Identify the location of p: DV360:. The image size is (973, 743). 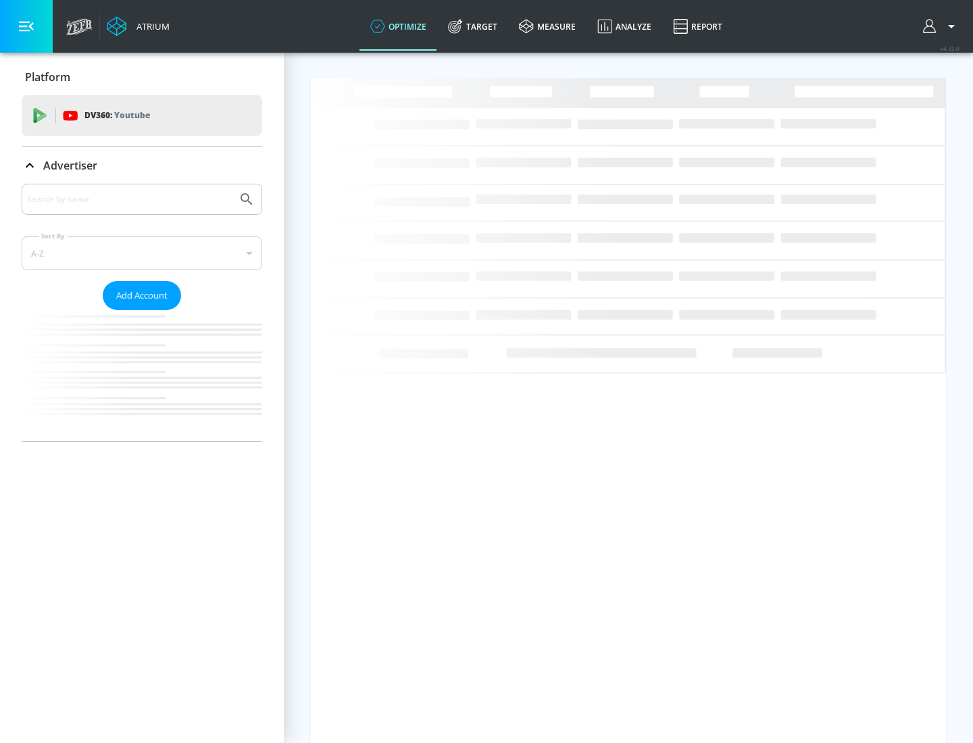
(117, 116).